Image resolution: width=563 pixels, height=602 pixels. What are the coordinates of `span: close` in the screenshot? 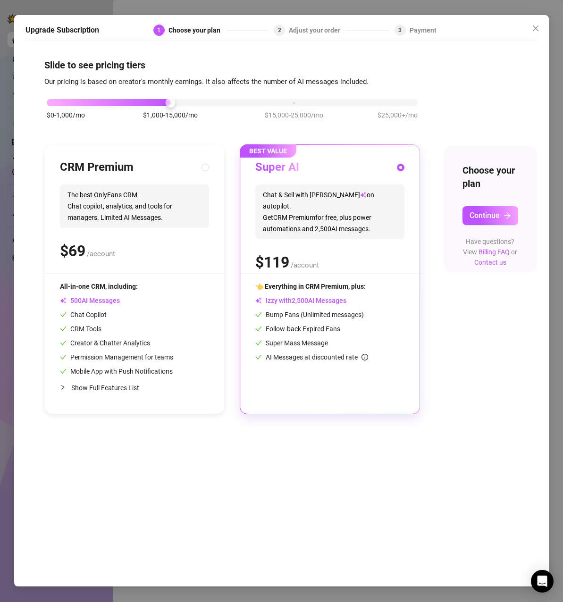 It's located at (535, 28).